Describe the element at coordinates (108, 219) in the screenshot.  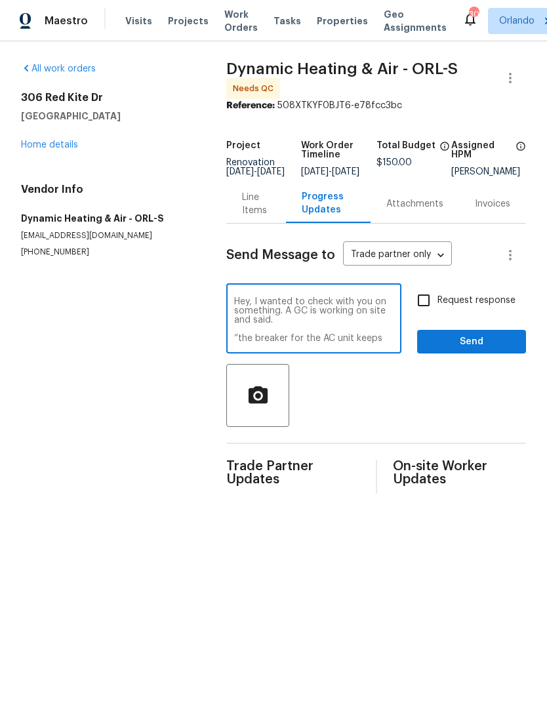
I see `h5: Dynamic Heating & Air - ORL-S` at that location.